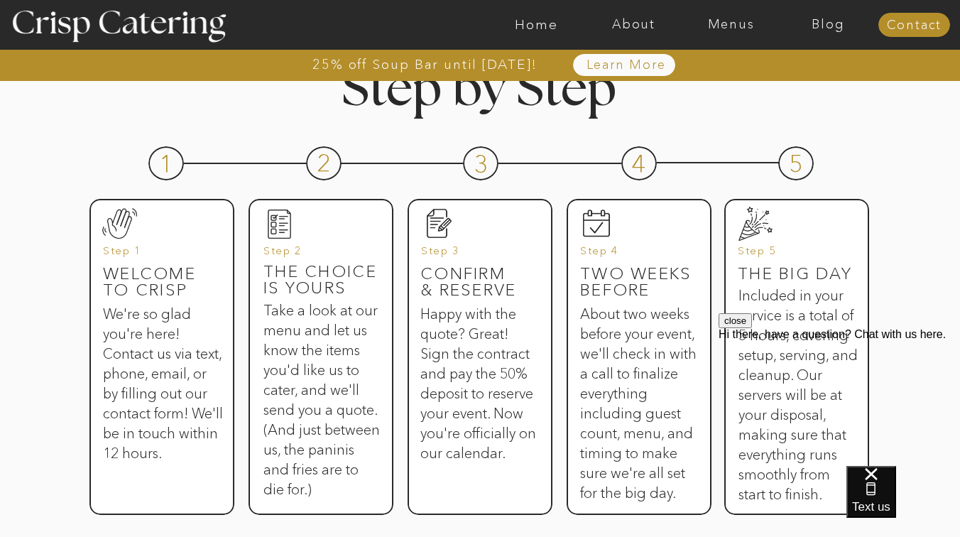  Describe the element at coordinates (25, 40) in the screenshot. I see `span: Text us` at that location.